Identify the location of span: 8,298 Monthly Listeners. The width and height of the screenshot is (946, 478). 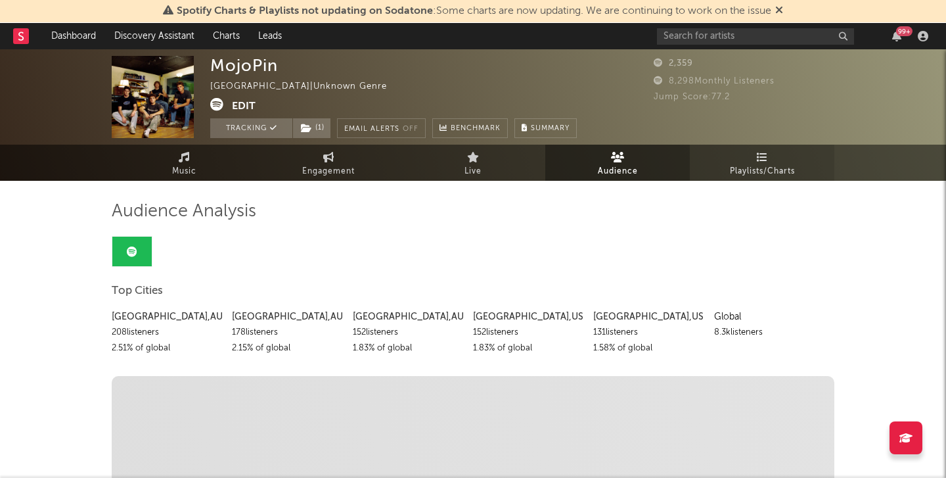
(714, 81).